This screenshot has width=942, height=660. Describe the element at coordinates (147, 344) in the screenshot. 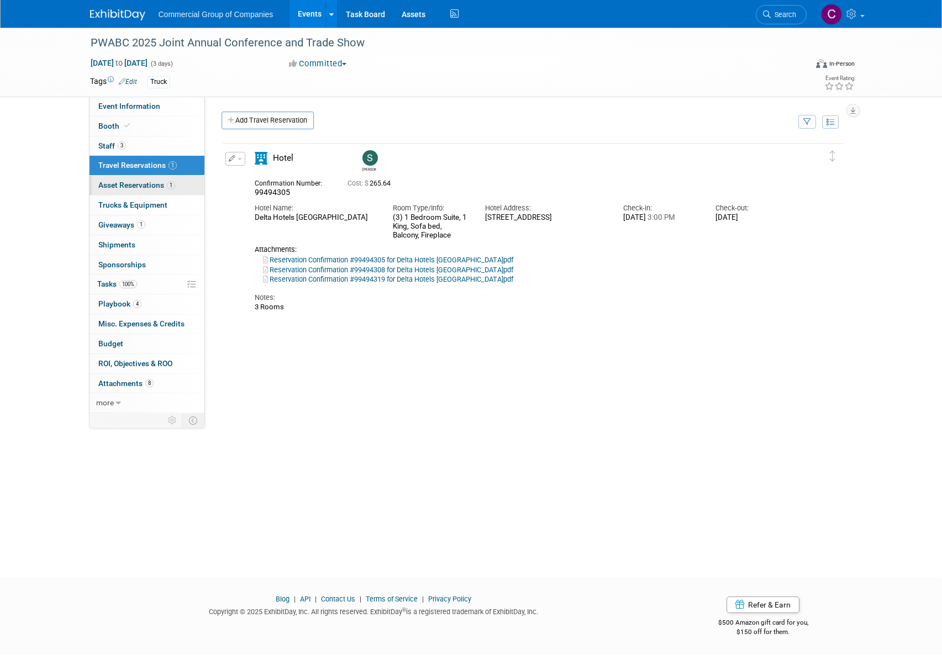

I see `a: Budget` at that location.